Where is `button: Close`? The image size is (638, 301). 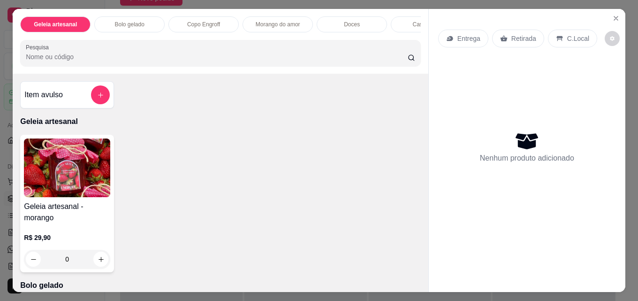
button: Close is located at coordinates (616, 18).